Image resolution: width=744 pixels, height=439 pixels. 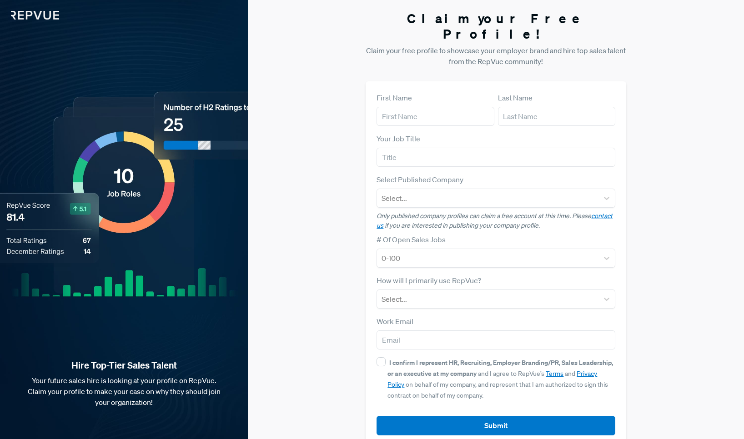 What do you see at coordinates (496, 340) in the screenshot?
I see `input: Email` at bounding box center [496, 340].